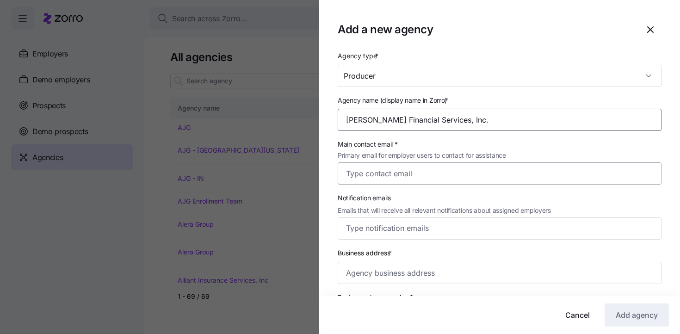 This screenshot has width=680, height=334. I want to click on span: Main contact email *, so click(422, 144).